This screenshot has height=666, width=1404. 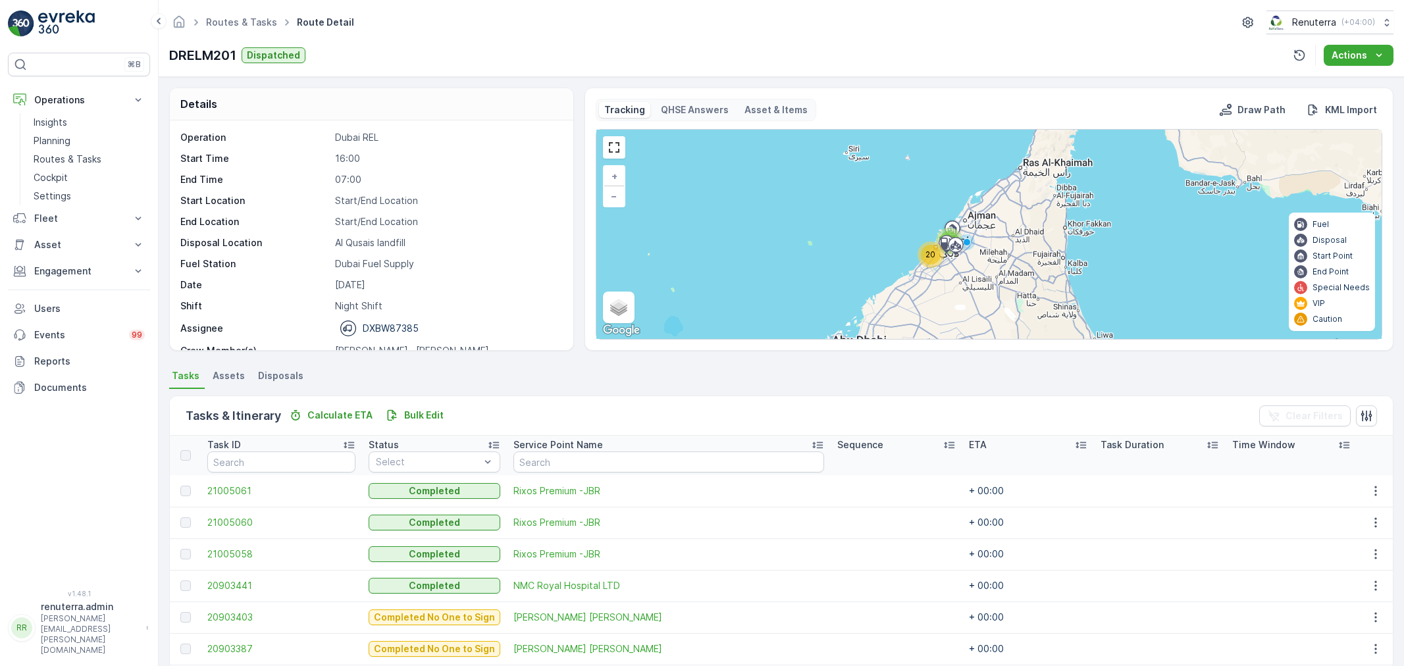 I want to click on p: Fleet, so click(x=79, y=219).